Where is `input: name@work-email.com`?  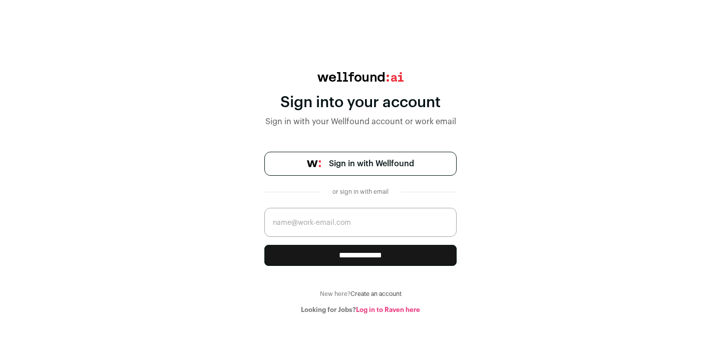
input: name@work-email.com is located at coordinates (360, 222).